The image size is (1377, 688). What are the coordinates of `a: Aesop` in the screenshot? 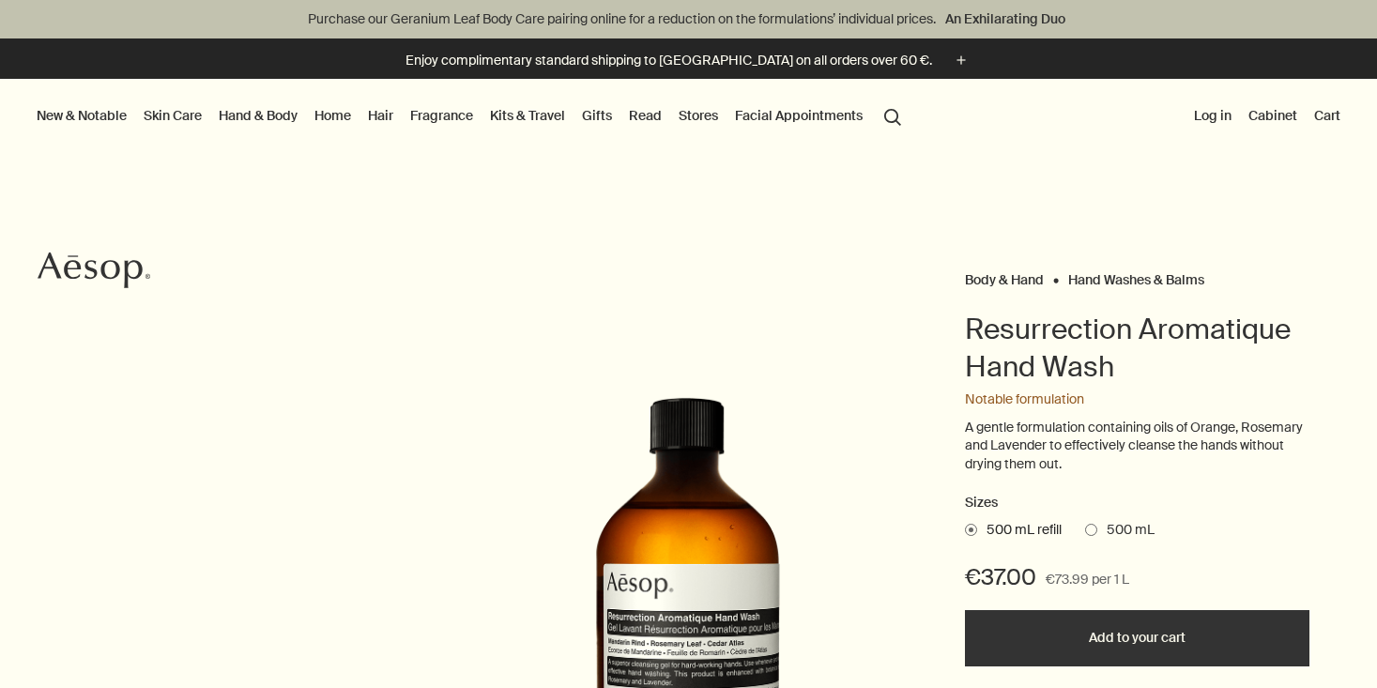 It's located at (94, 272).